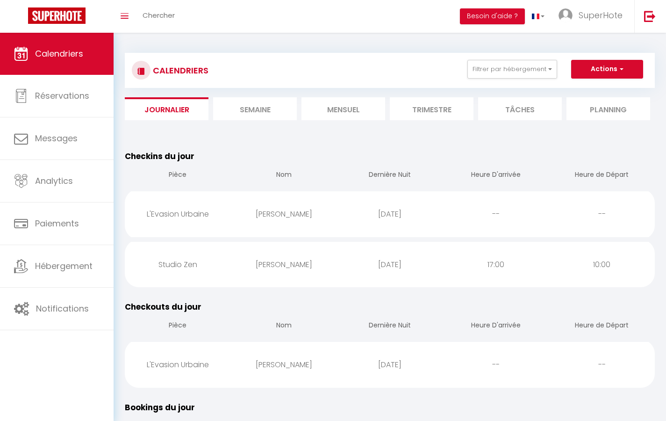 The width and height of the screenshot is (666, 421). I want to click on span: Bookings du jour, so click(160, 407).